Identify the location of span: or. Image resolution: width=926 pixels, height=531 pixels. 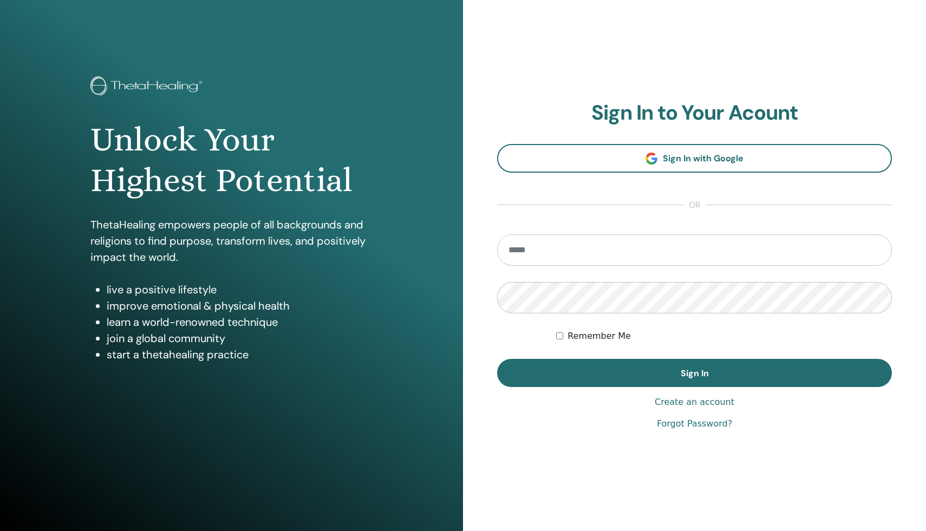
(695, 205).